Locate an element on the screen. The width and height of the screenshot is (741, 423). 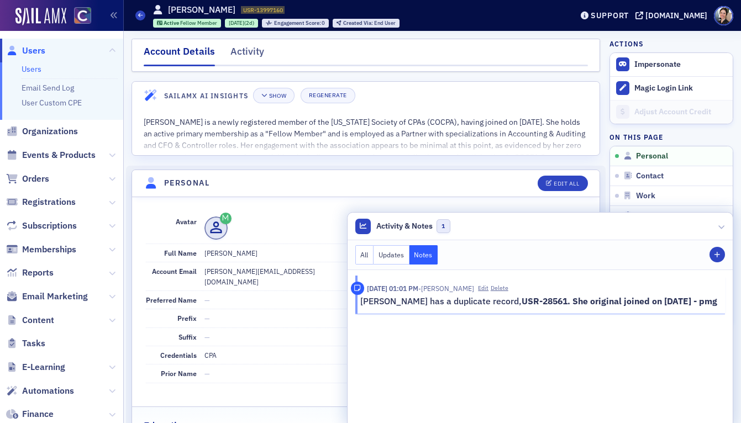
a: Automations is located at coordinates (40, 391).